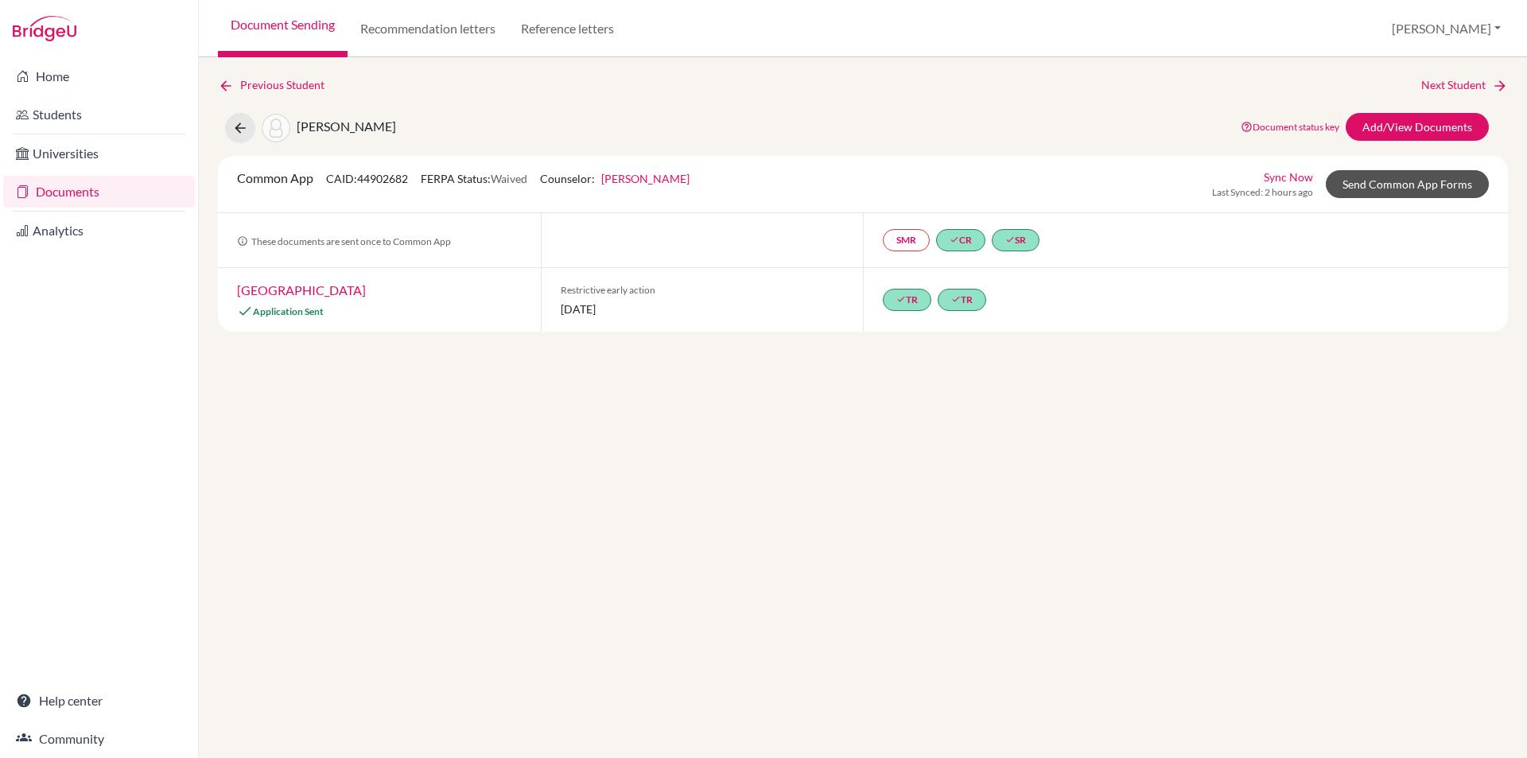 The image size is (1527, 758). What do you see at coordinates (99, 231) in the screenshot?
I see `a: Analytics` at bounding box center [99, 231].